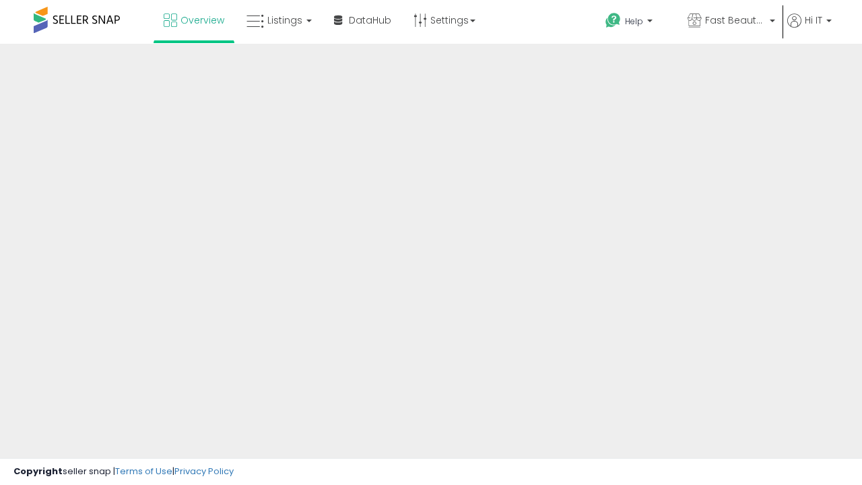 The width and height of the screenshot is (862, 485). Describe the element at coordinates (38, 471) in the screenshot. I see `strong: Copyright` at that location.